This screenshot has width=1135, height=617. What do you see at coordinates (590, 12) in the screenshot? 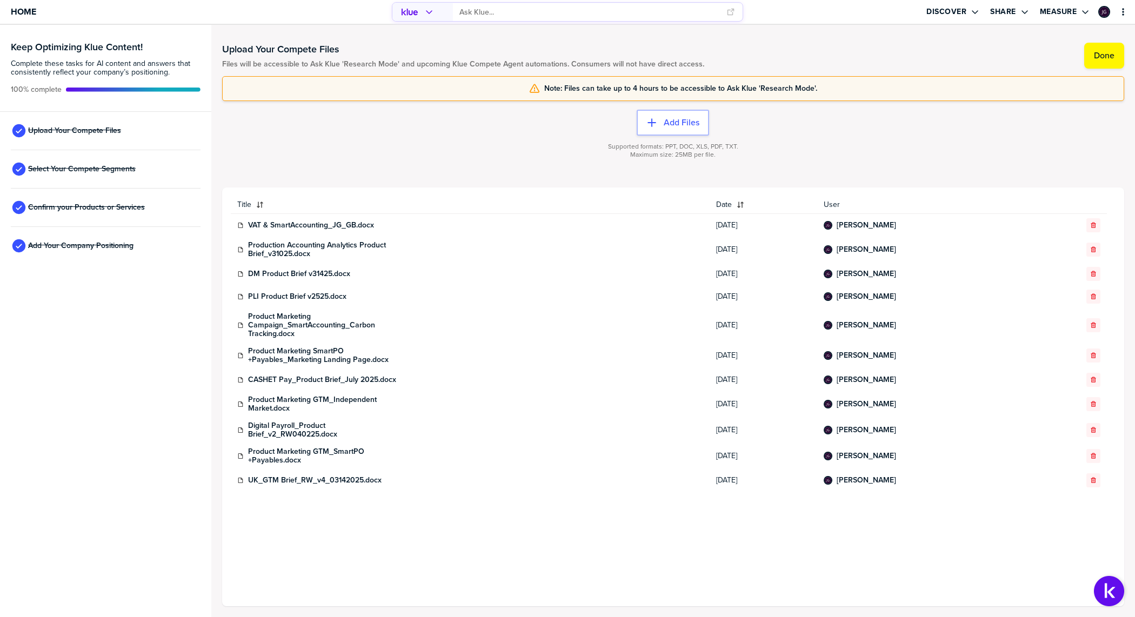
I see `input: Ask Klue...` at bounding box center [590, 12].